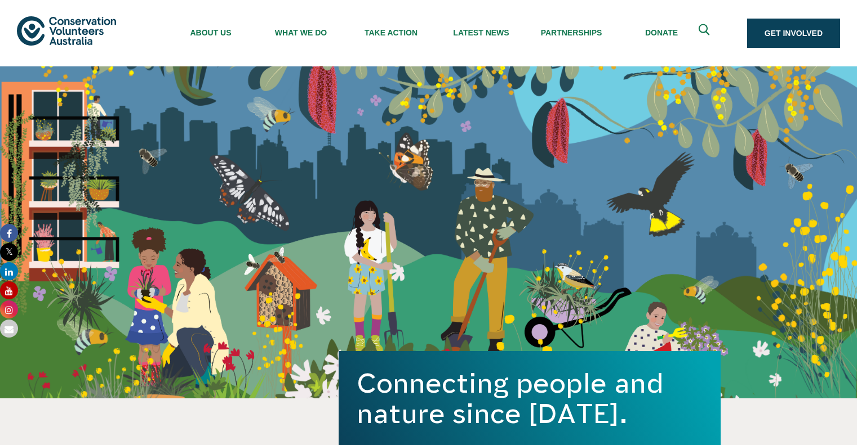  I want to click on button: Expand search box Close search box, so click(705, 33).